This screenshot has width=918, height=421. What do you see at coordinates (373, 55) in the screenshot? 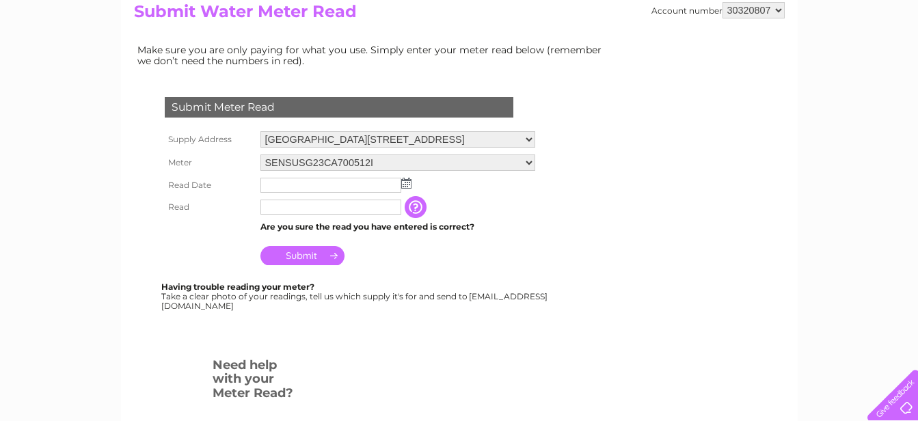
I see `td: Make sure you are only paying for what you use. Simply enter your meter read below (remember we d...` at bounding box center [373, 55].